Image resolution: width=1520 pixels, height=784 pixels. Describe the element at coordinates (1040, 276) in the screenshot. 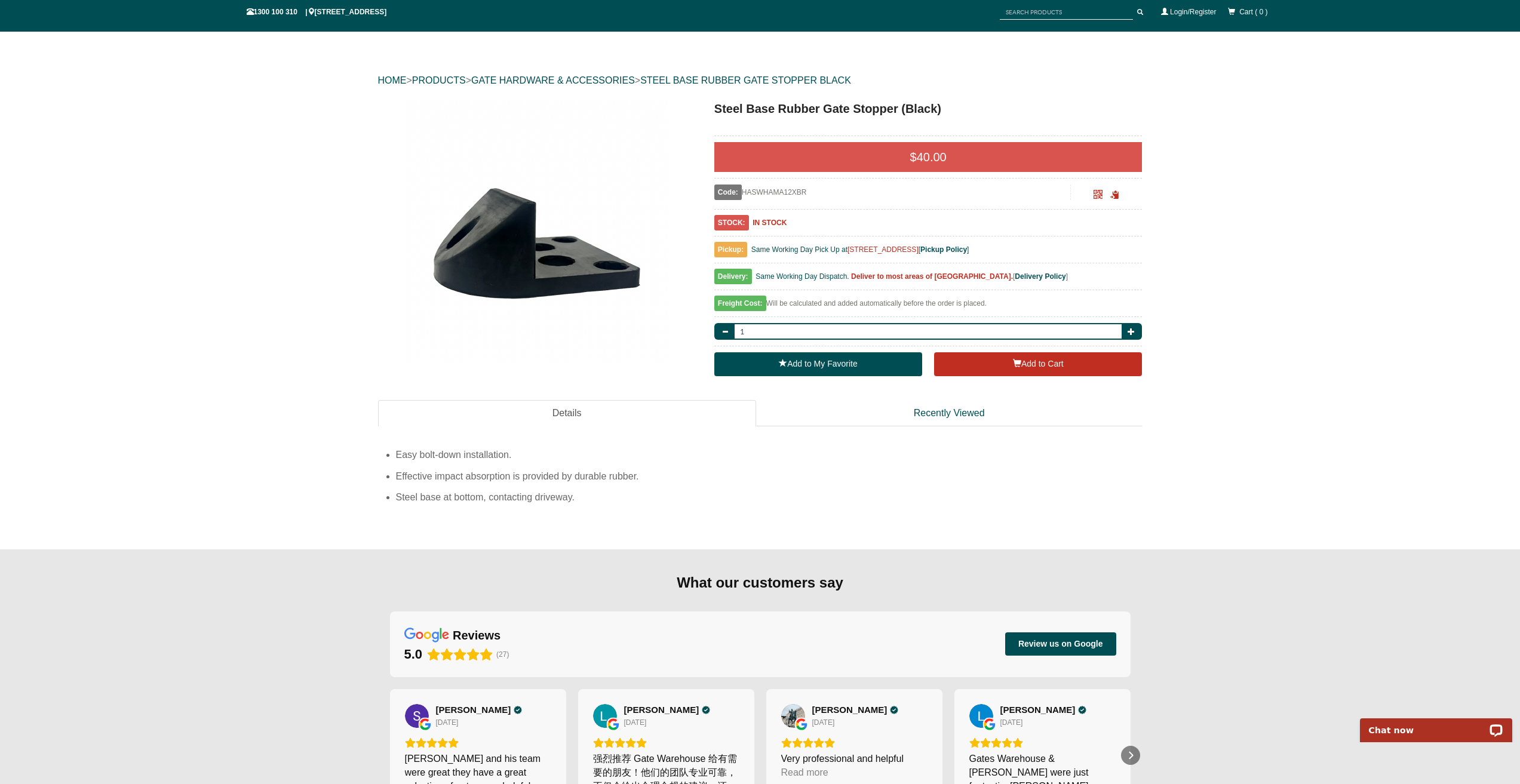

I see `b: Delivery Policy` at that location.